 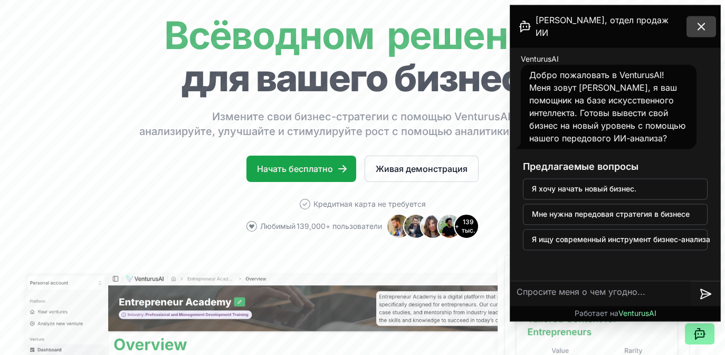 I want to click on button: Мне нужна передовая стратегия в бизнесе, so click(x=616, y=214).